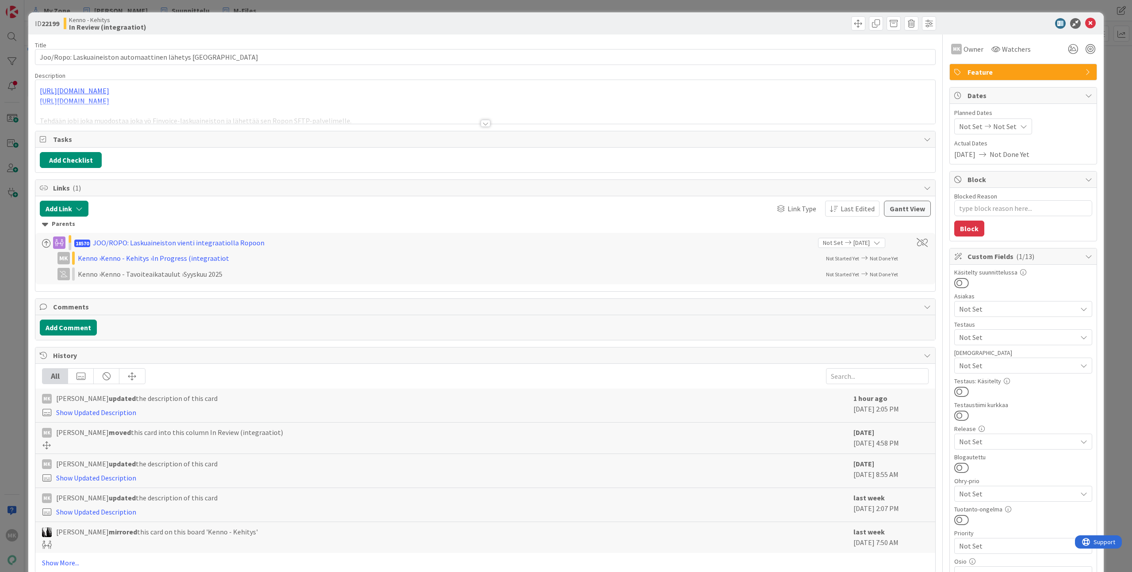 The height and width of the screenshot is (572, 1132). Describe the element at coordinates (877, 376) in the screenshot. I see `input: Search...` at that location.